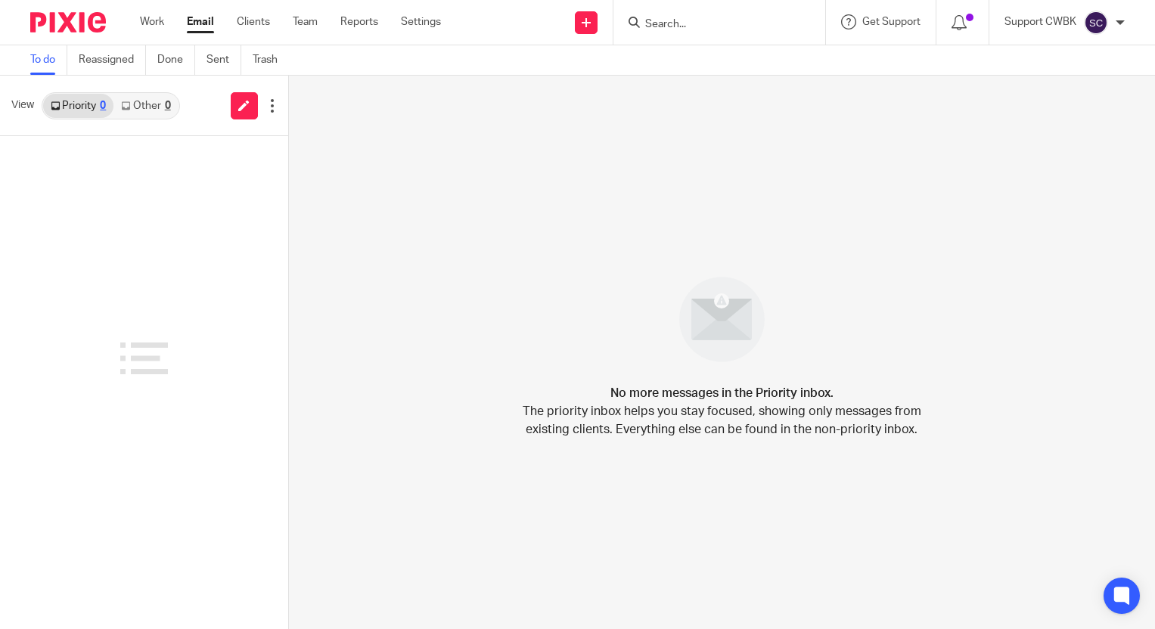 This screenshot has height=629, width=1155. I want to click on a: Done, so click(176, 60).